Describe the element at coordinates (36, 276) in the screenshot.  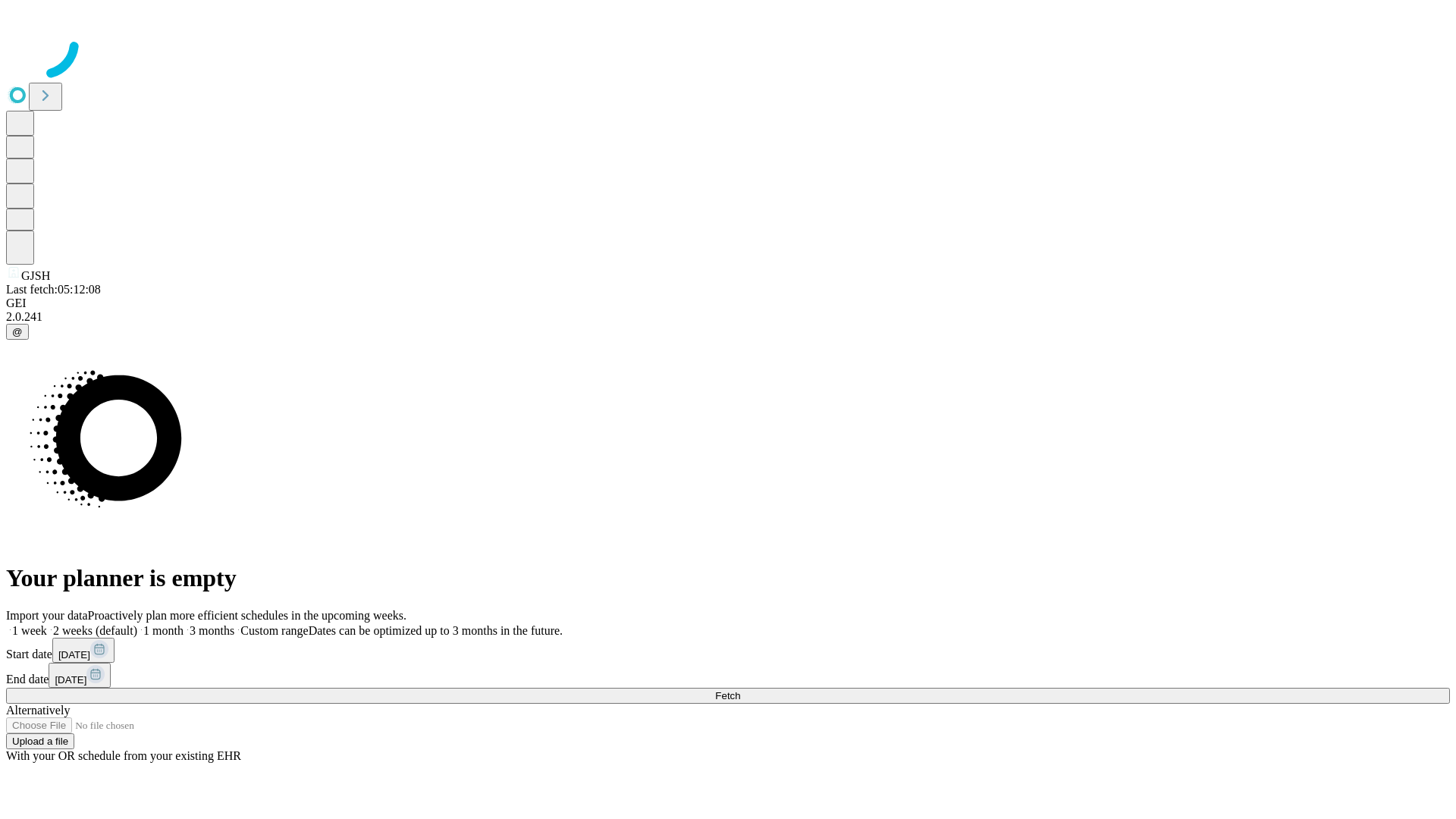
I see `span: GJSH` at that location.